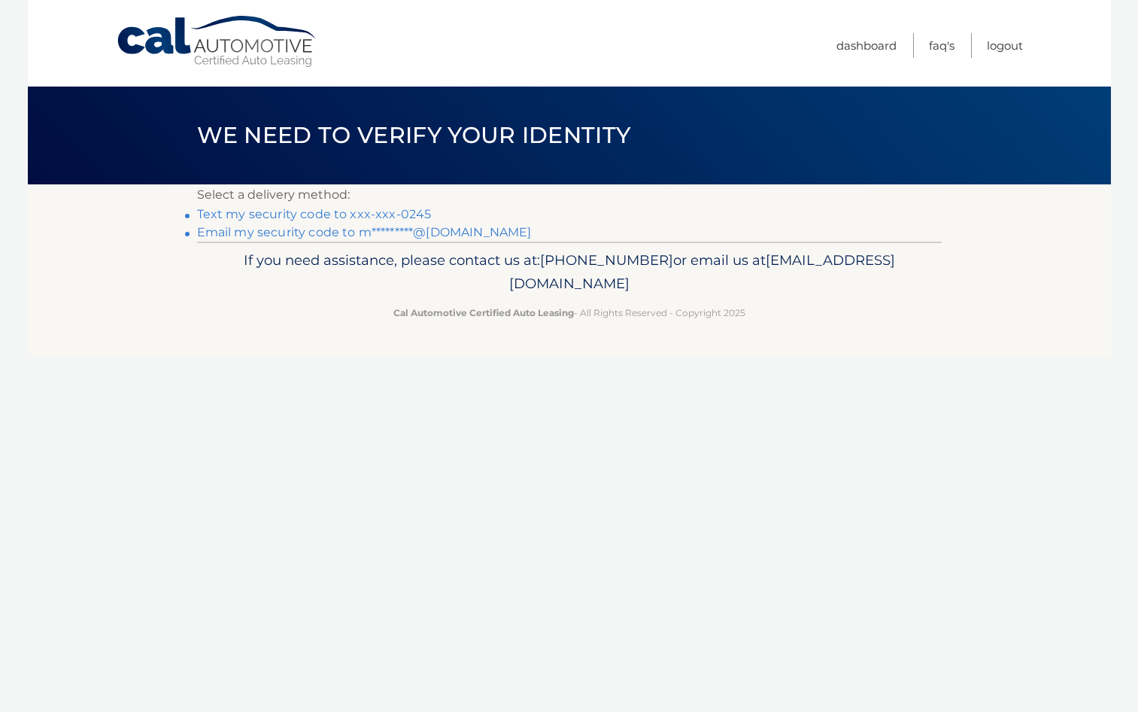 The width and height of the screenshot is (1138, 712). I want to click on p: - All Rights Reserved - Copyright 2025, so click(569, 312).